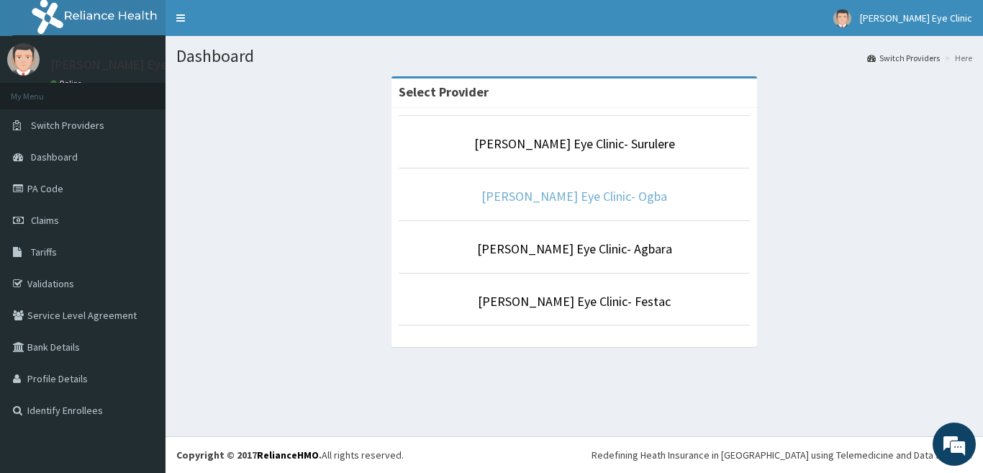 Image resolution: width=983 pixels, height=473 pixels. Describe the element at coordinates (45, 220) in the screenshot. I see `span: Claims` at that location.